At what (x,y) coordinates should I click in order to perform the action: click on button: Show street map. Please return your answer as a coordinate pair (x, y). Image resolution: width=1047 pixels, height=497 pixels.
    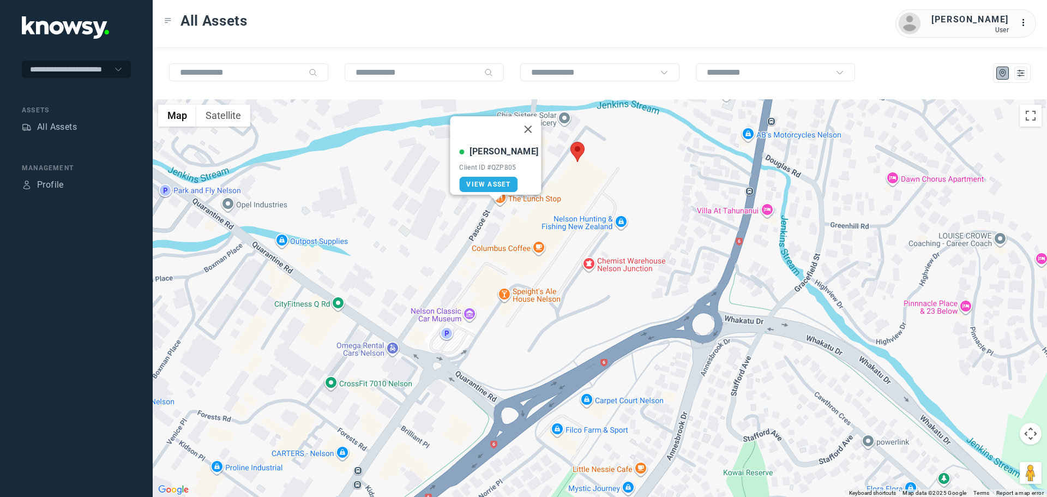
    Looking at the image, I should click on (177, 116).